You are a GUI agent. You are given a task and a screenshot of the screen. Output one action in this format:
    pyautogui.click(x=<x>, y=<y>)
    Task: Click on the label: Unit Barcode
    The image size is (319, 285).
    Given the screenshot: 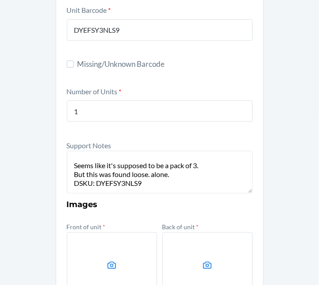 What is the action you would take?
    pyautogui.click(x=89, y=10)
    